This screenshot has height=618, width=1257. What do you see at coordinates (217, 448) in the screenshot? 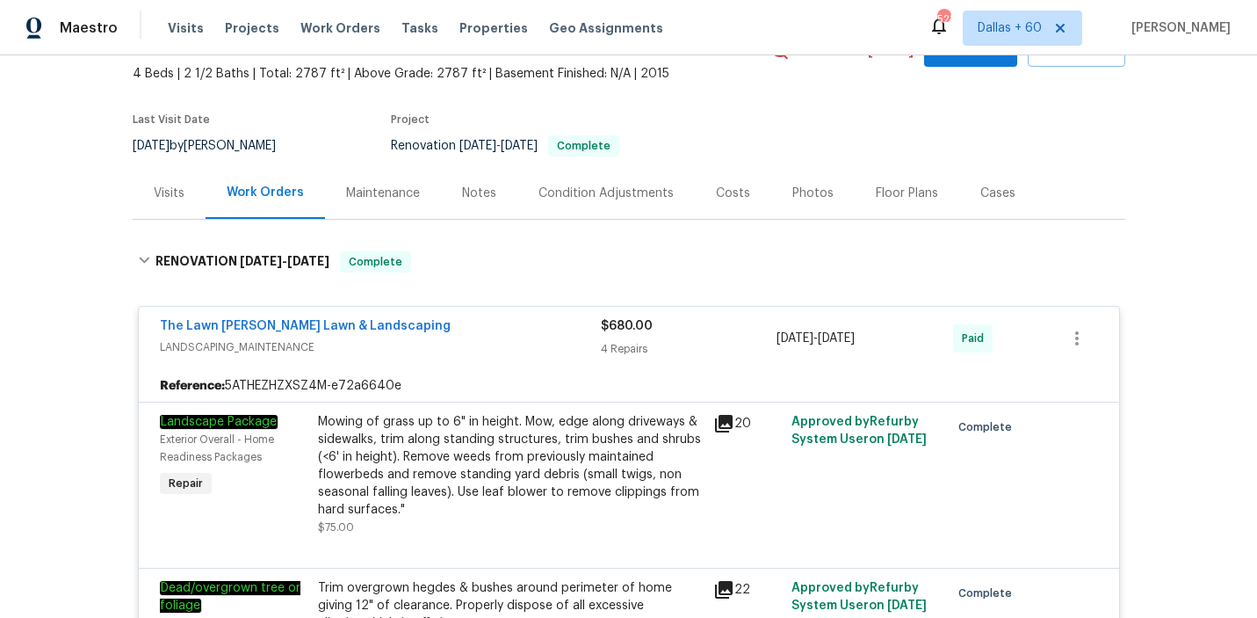
I see `span: Exterior Overall - Home Readiness Packages` at bounding box center [217, 448].